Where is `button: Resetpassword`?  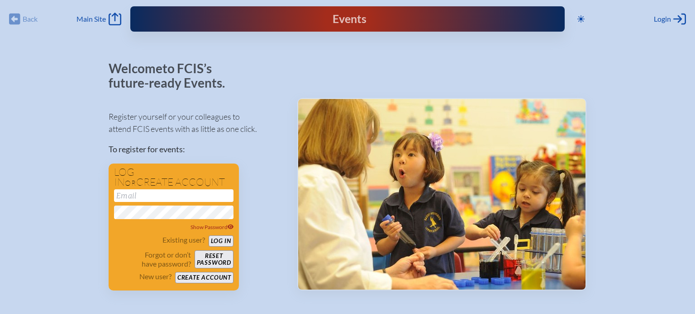 button: Resetpassword is located at coordinates (214, 260).